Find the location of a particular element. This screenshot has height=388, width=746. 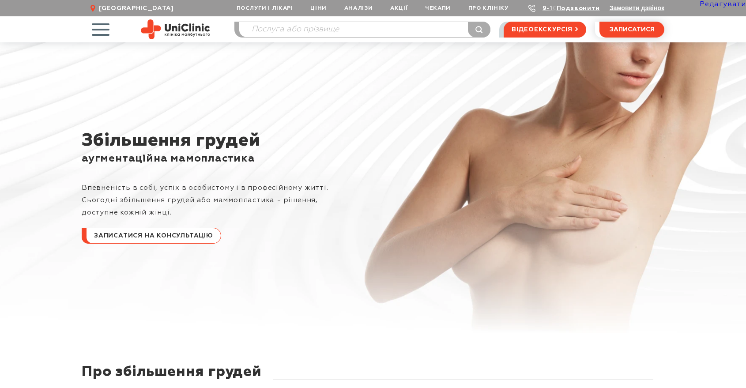

span: відеоекскурсія is located at coordinates (542, 30).